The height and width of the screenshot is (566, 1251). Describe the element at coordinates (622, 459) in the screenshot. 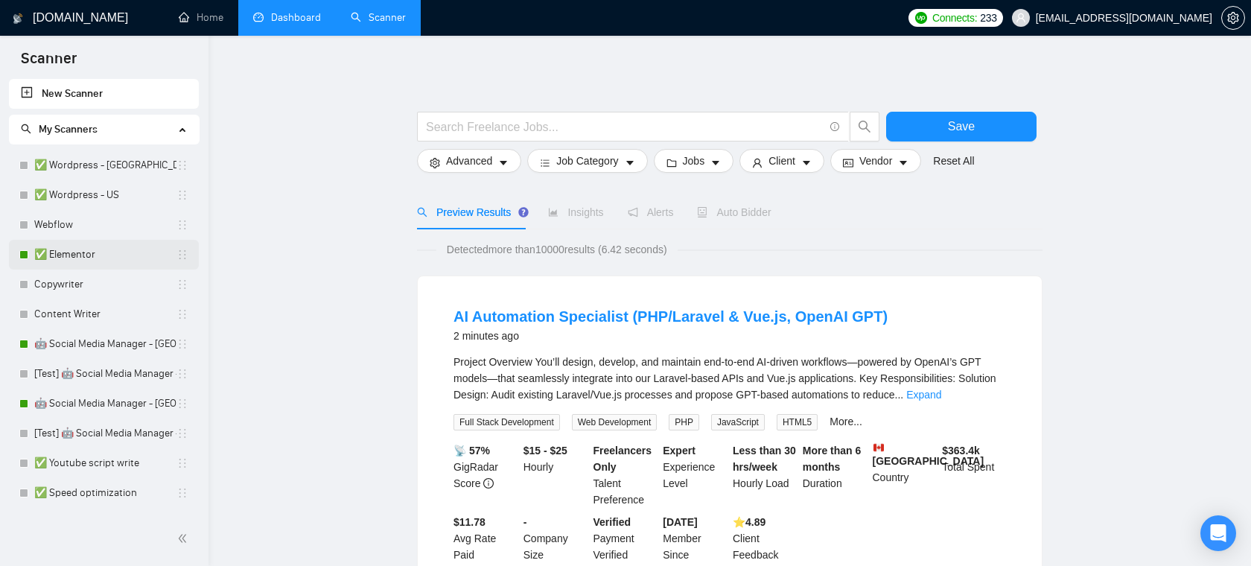

I see `b: Freelancers Only` at that location.